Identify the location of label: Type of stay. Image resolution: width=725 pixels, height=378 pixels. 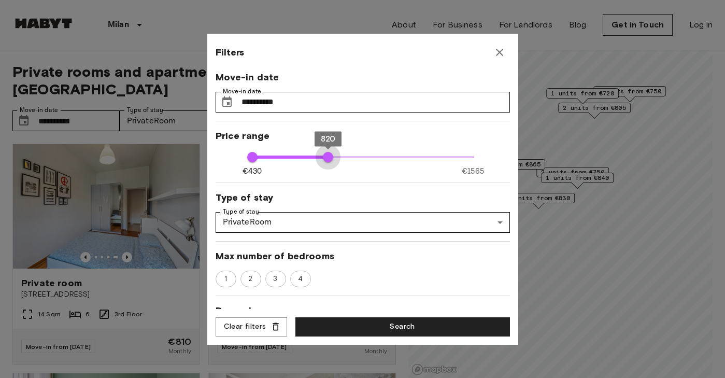
(241, 212).